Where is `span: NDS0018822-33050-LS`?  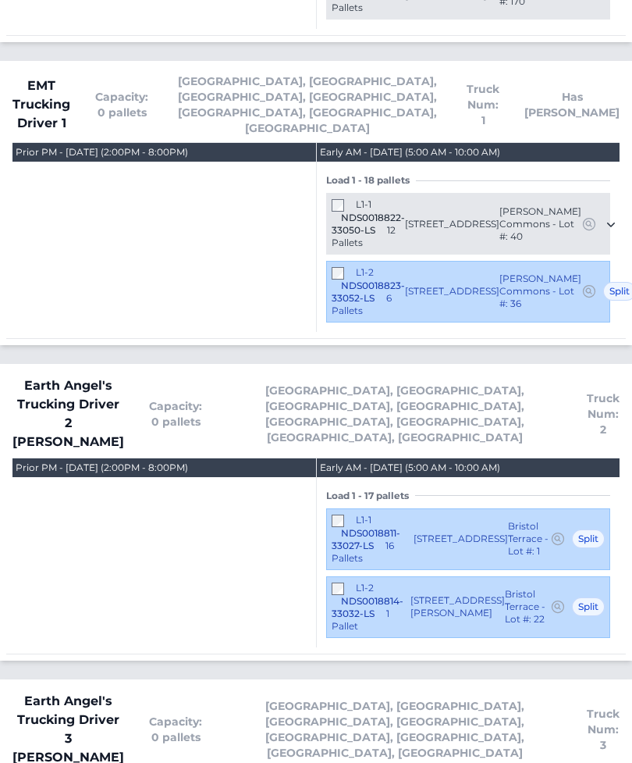
span: NDS0018822-33050-LS is located at coordinates (368, 223).